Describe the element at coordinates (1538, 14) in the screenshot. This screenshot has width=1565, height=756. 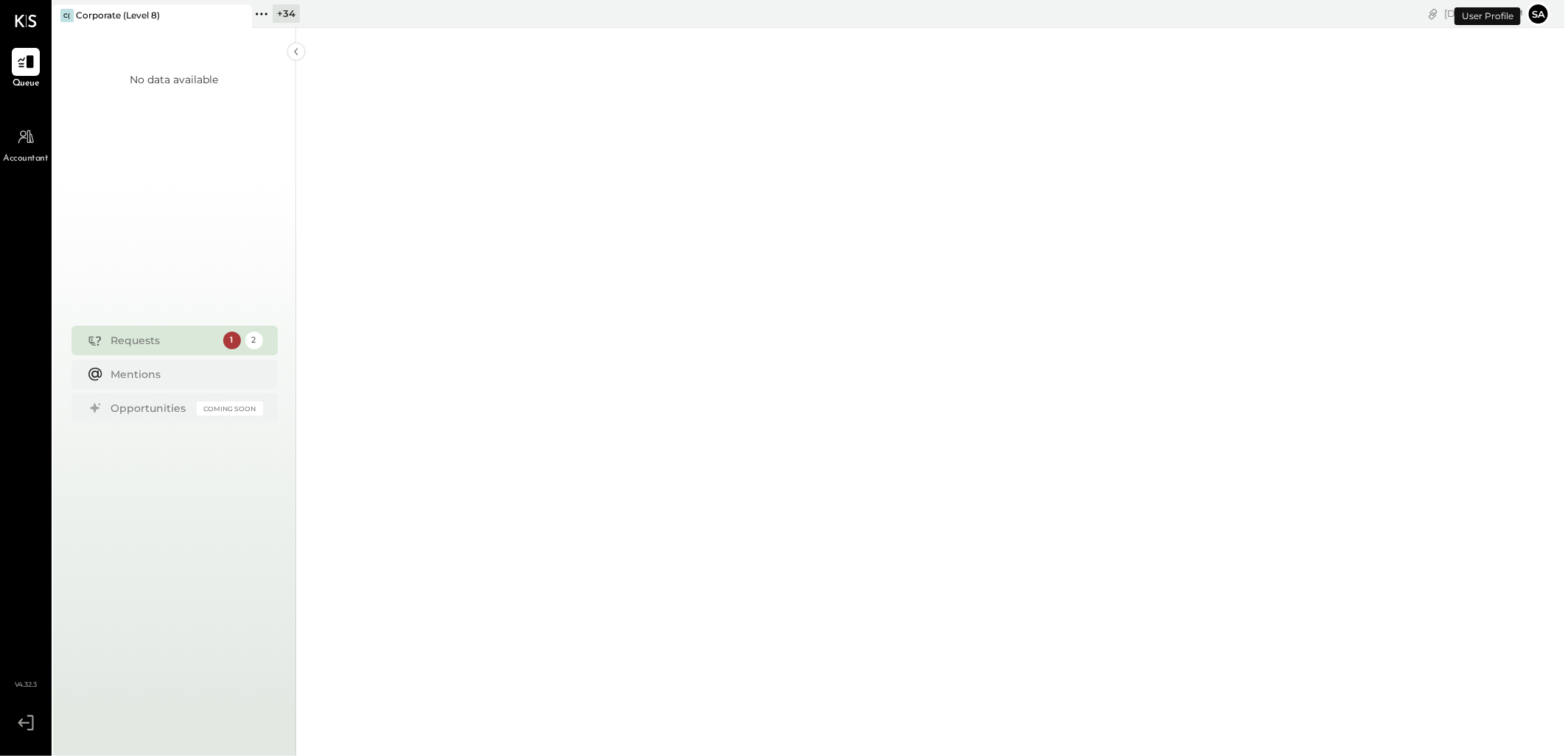
I see `button: Sa` at that location.